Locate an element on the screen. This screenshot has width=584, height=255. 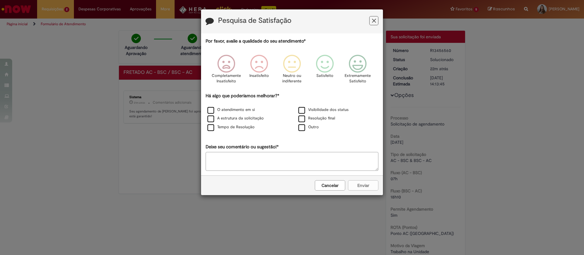
p: Neutro ou indiferente is located at coordinates (292, 78).